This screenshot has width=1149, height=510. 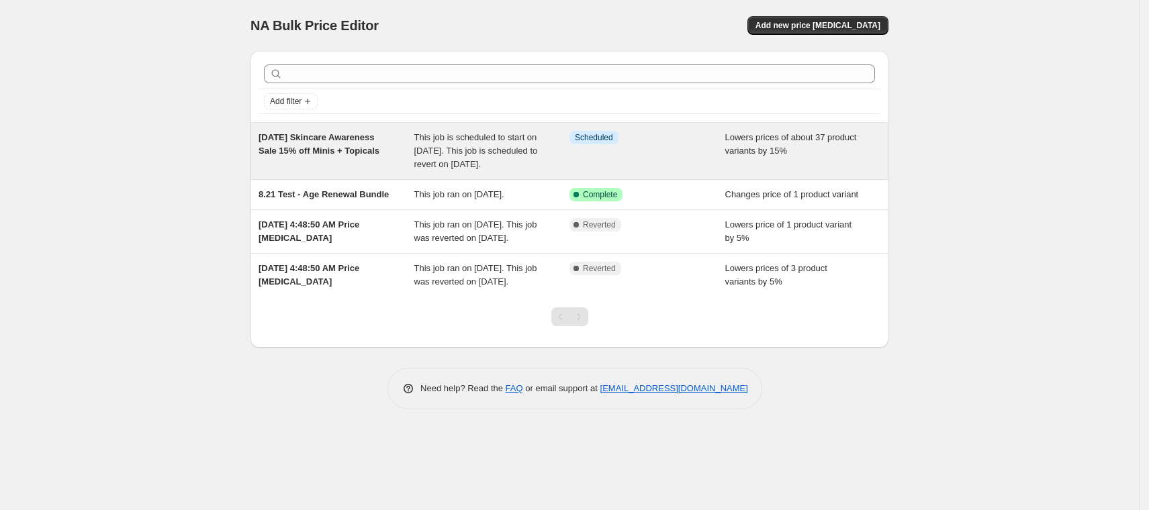 What do you see at coordinates (594, 138) in the screenshot?
I see `span: Scheduled` at bounding box center [594, 138].